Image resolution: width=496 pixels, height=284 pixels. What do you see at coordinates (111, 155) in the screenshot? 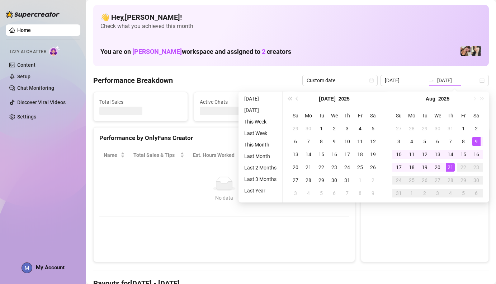
I see `span: Name` at bounding box center [111, 155].